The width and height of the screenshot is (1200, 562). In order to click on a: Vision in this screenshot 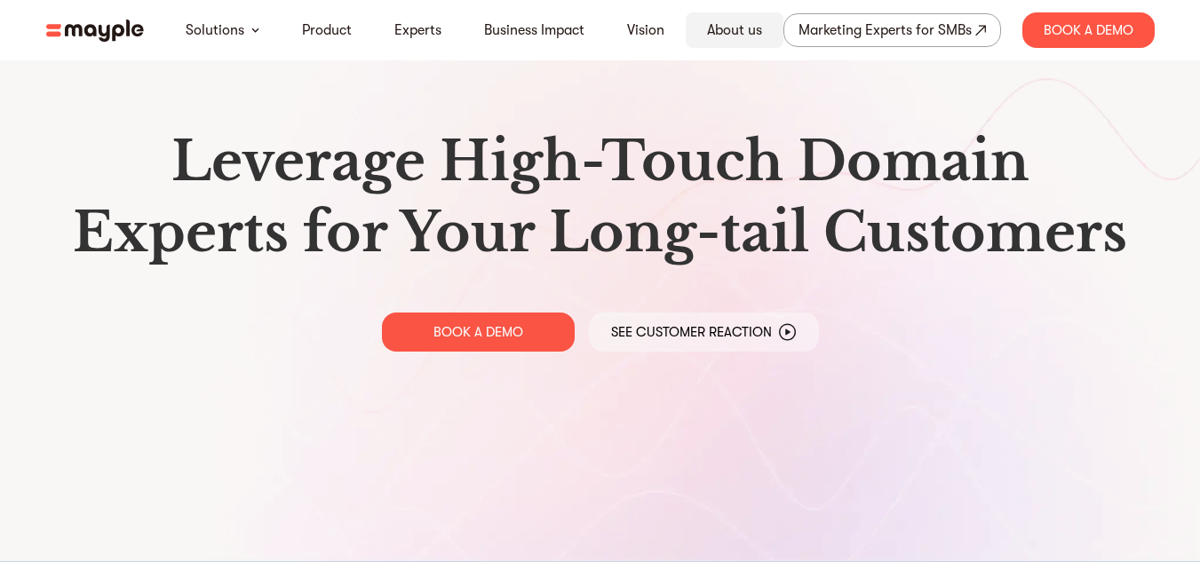, I will do `click(646, 30)`.